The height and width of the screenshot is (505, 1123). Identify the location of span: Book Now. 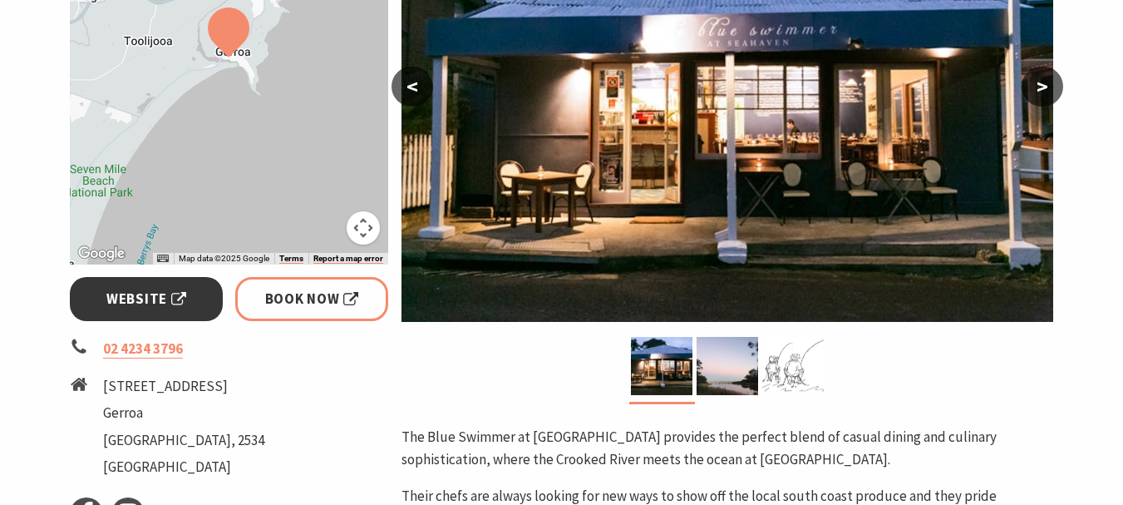
(312, 299).